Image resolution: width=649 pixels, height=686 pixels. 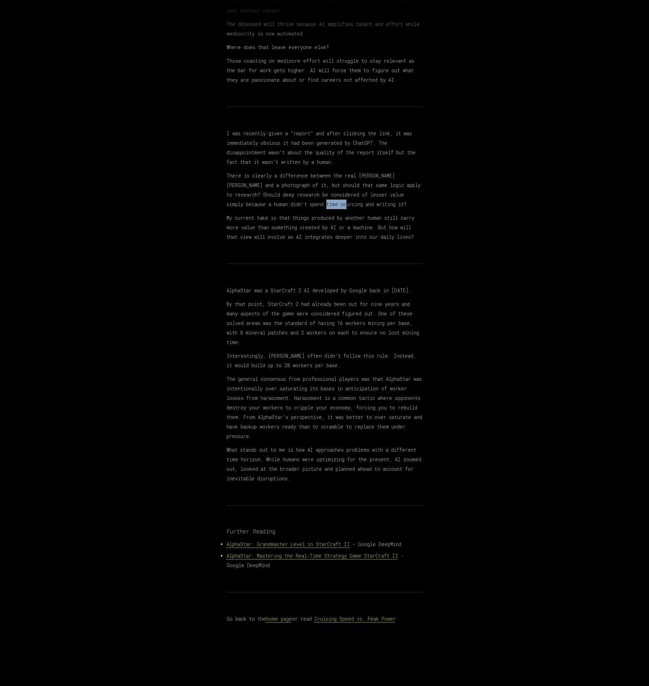 What do you see at coordinates (325, 29) in the screenshot?
I see `p: The obsessed will thrive because AI amplifies talent and effort while mediocrity is now automated.` at bounding box center [325, 29].